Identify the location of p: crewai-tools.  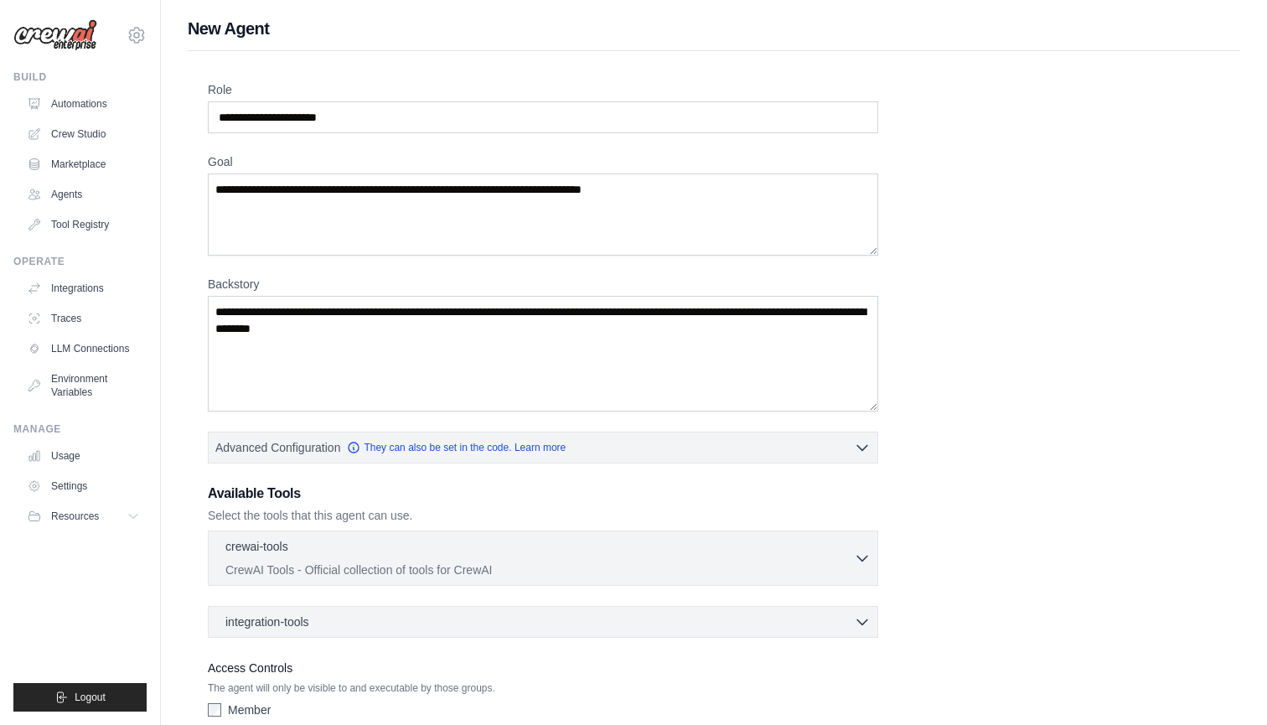
(256, 546).